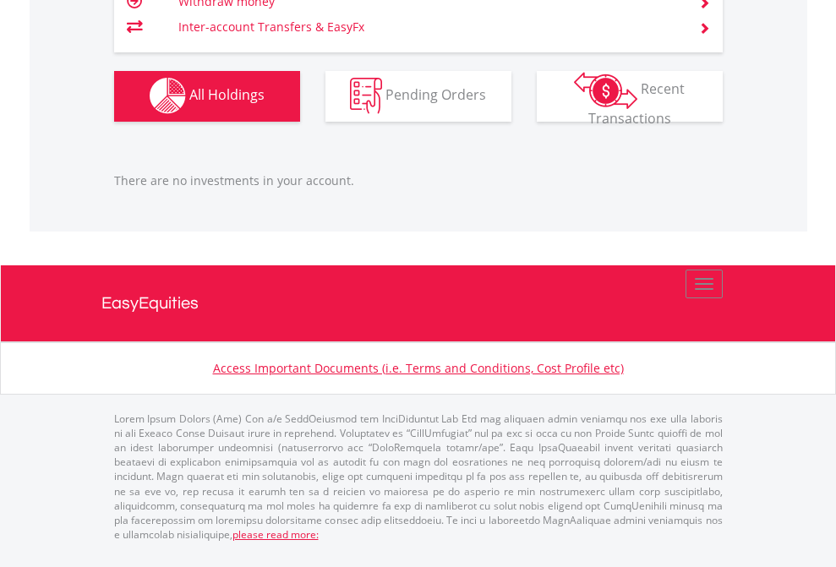  Describe the element at coordinates (418, 96) in the screenshot. I see `button: Pending Orders` at that location.